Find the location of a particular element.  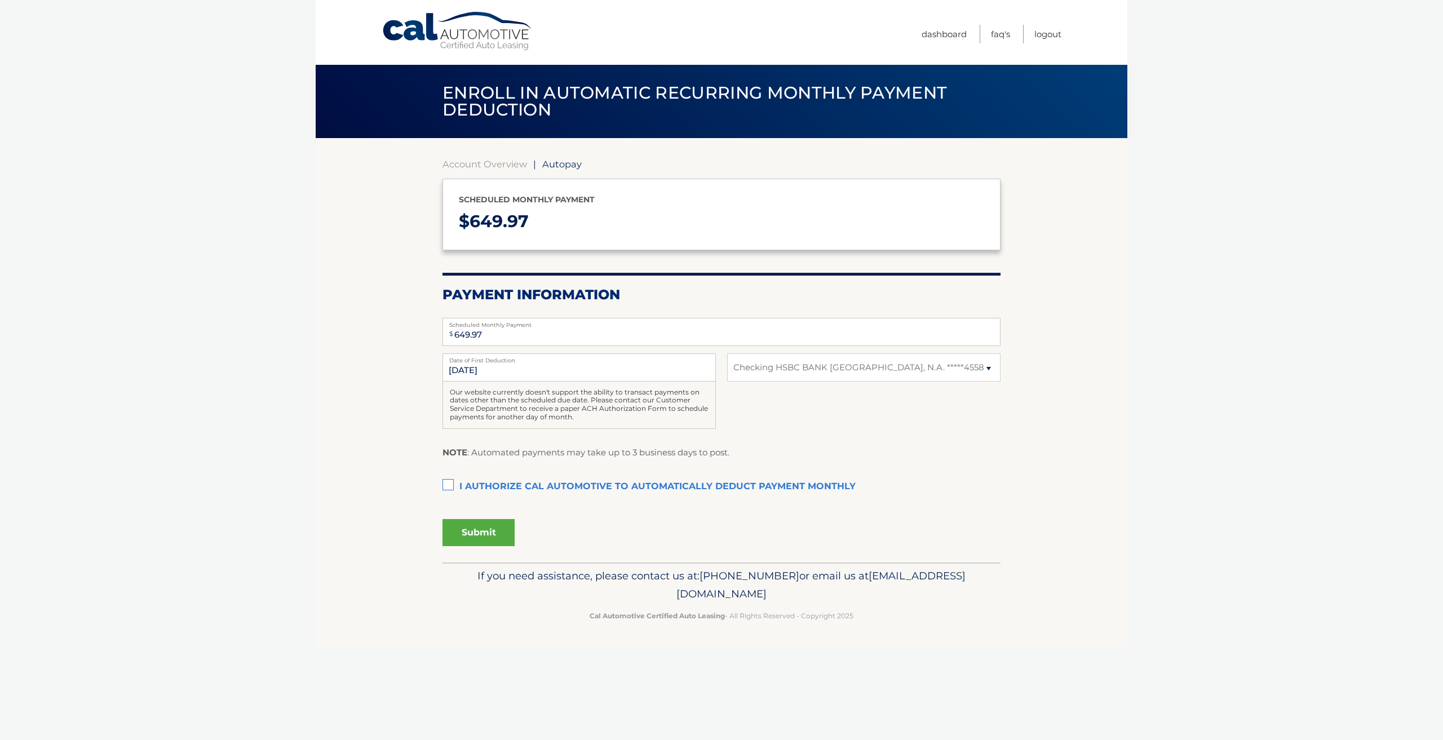

a: Logout is located at coordinates (1048, 34).